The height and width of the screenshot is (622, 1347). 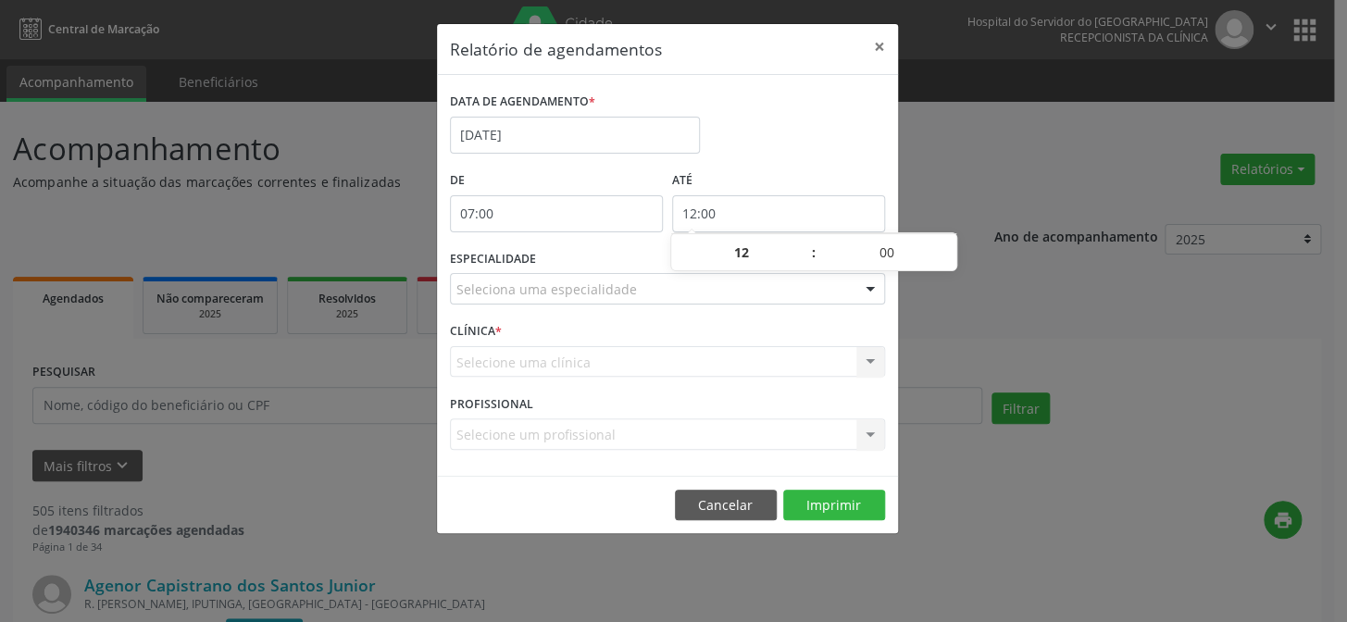 What do you see at coordinates (492, 404) in the screenshot?
I see `label: PROFISSIONAL` at bounding box center [492, 404].